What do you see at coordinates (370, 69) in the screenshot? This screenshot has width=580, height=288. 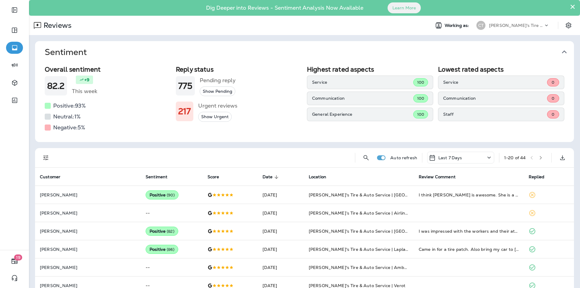 I see `h2: Highest rated aspects` at bounding box center [370, 69].